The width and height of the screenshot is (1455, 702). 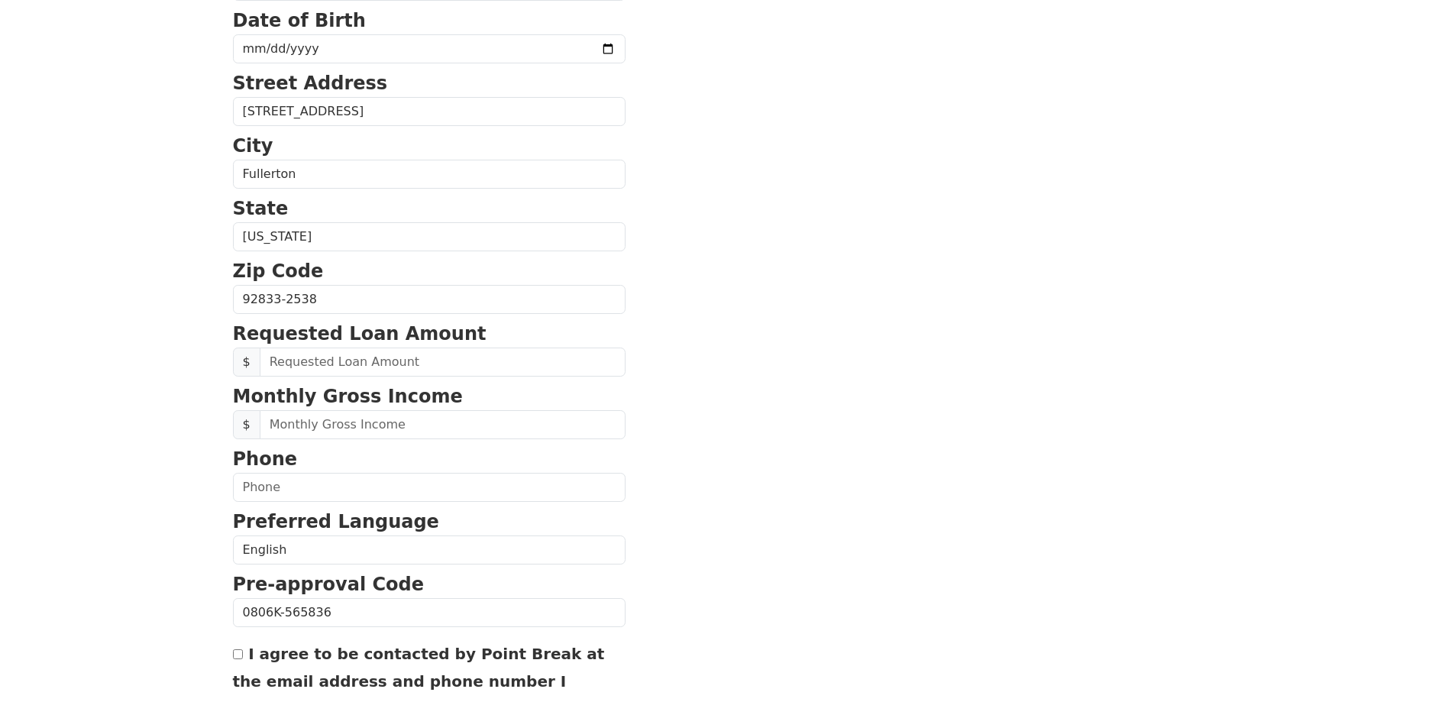 I want to click on input: Street Address, so click(x=429, y=111).